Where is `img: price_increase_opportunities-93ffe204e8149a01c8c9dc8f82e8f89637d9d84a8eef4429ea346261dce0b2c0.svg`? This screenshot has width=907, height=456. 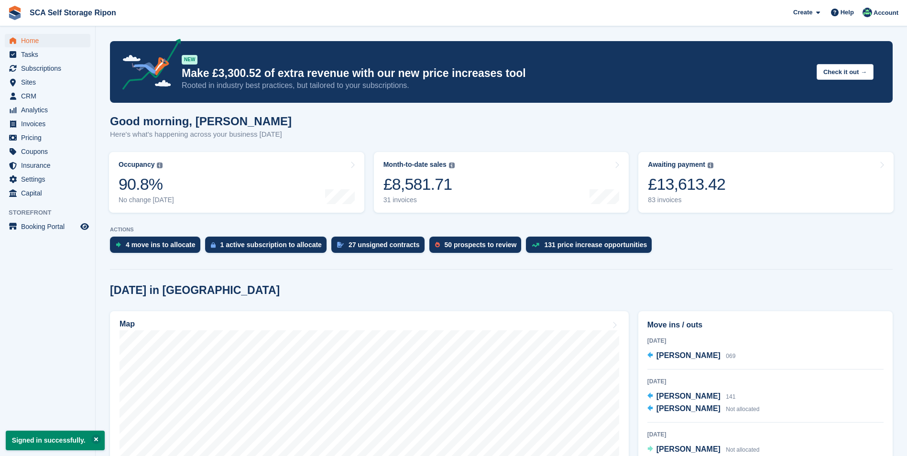
img: price_increase_opportunities-93ffe204e8149a01c8c9dc8f82e8f89637d9d84a8eef4429ea346261dce0b2c0.svg is located at coordinates (535, 245).